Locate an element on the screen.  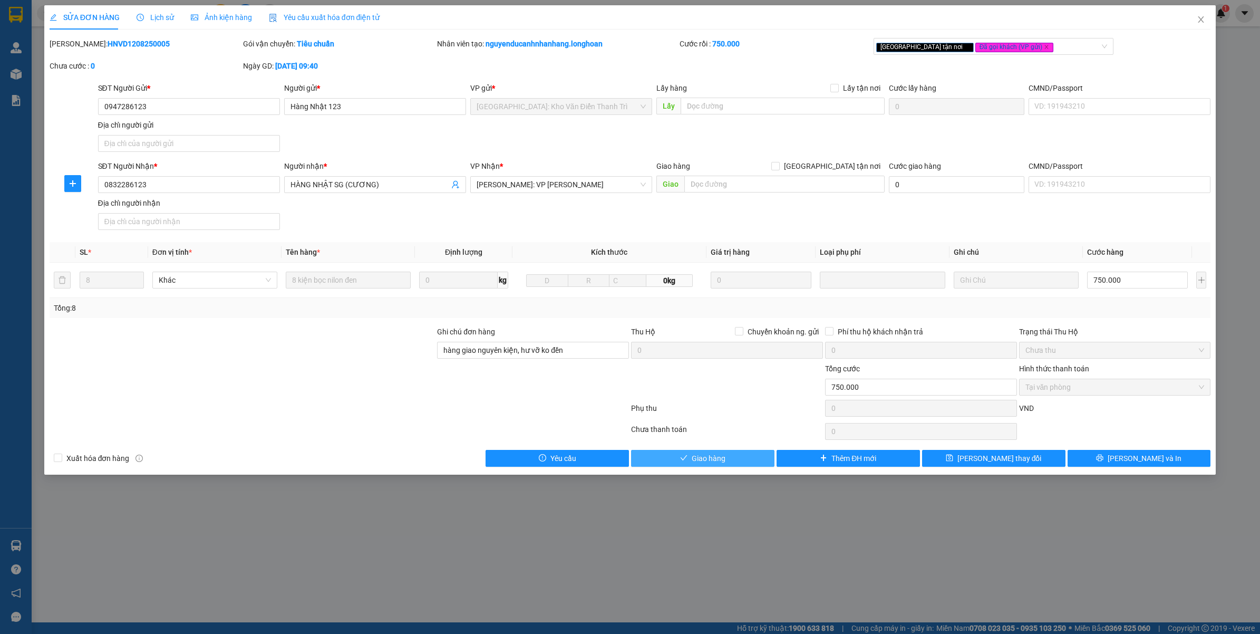
span: printer is located at coordinates (1100, 458).